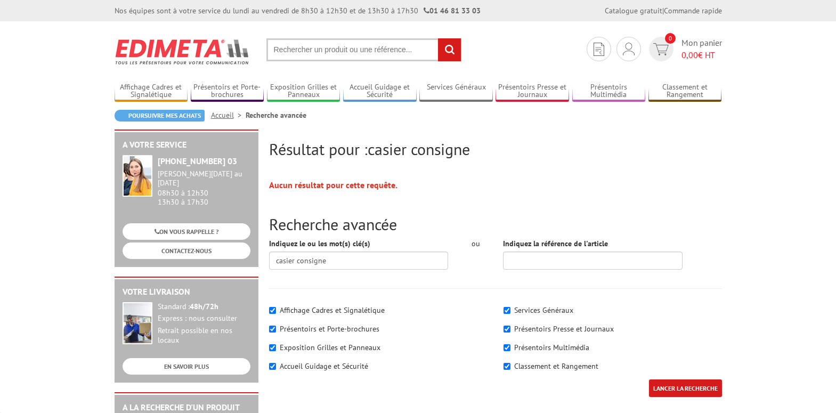  I want to click on strong: 01 46 81 33 03, so click(452, 11).